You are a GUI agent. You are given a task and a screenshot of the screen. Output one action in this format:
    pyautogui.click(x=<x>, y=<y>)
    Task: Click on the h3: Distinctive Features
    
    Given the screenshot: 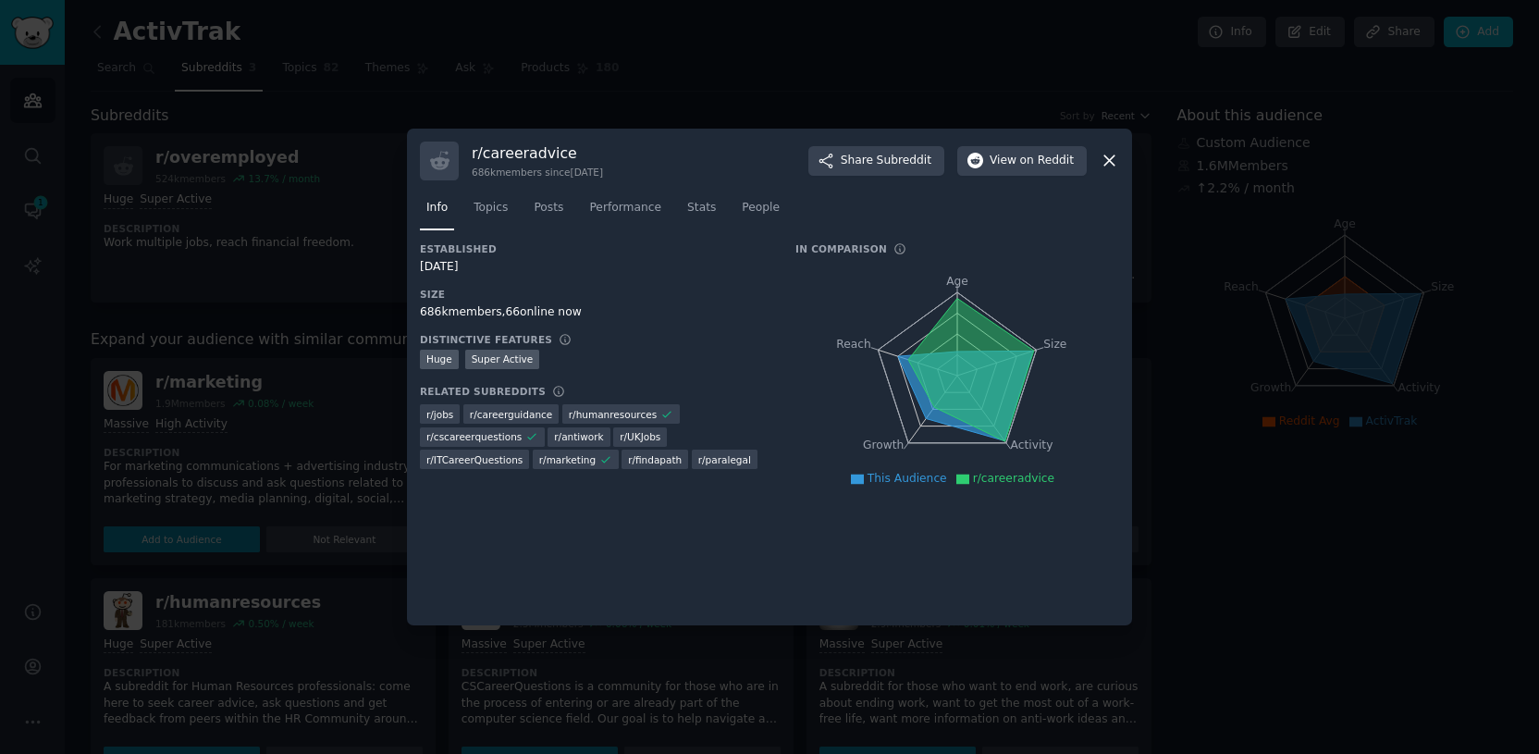 What is the action you would take?
    pyautogui.click(x=485, y=339)
    